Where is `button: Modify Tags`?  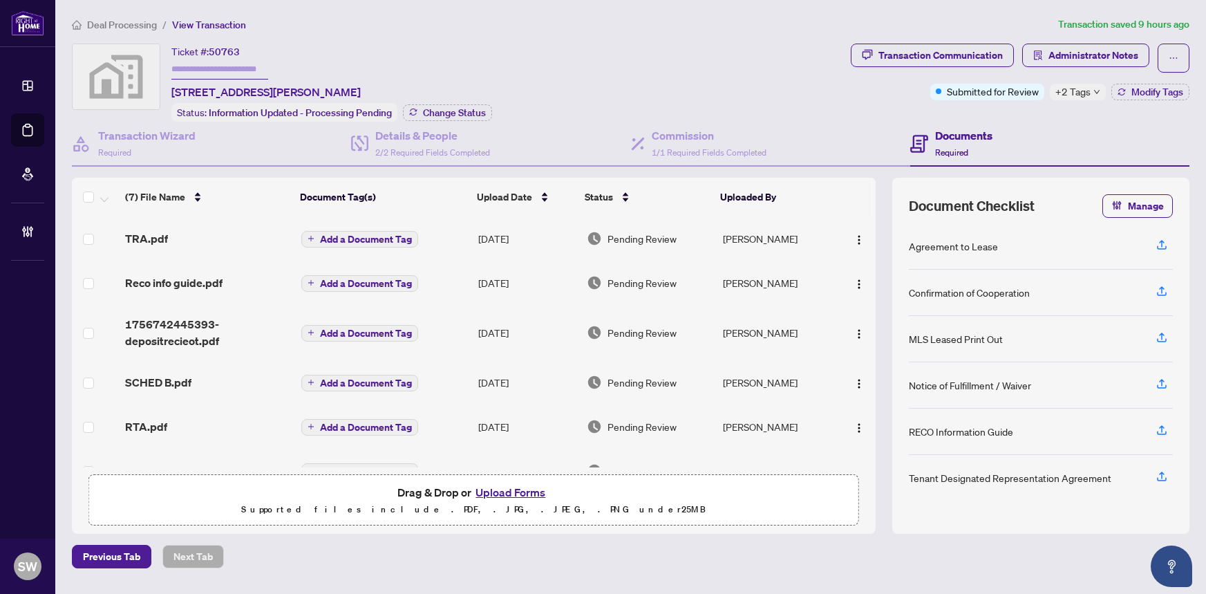 button: Modify Tags is located at coordinates (1150, 92).